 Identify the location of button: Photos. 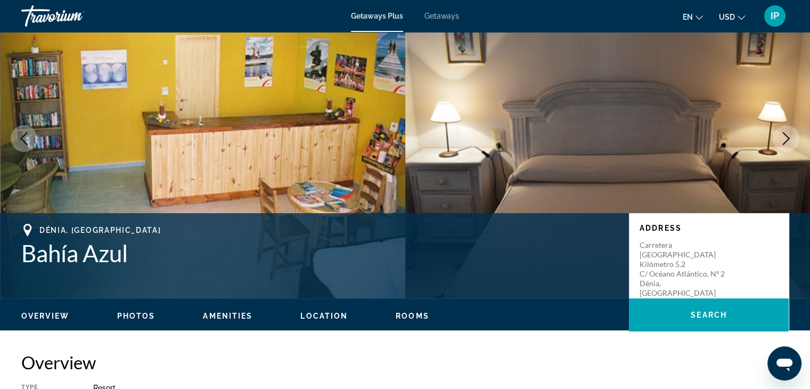
(136, 316).